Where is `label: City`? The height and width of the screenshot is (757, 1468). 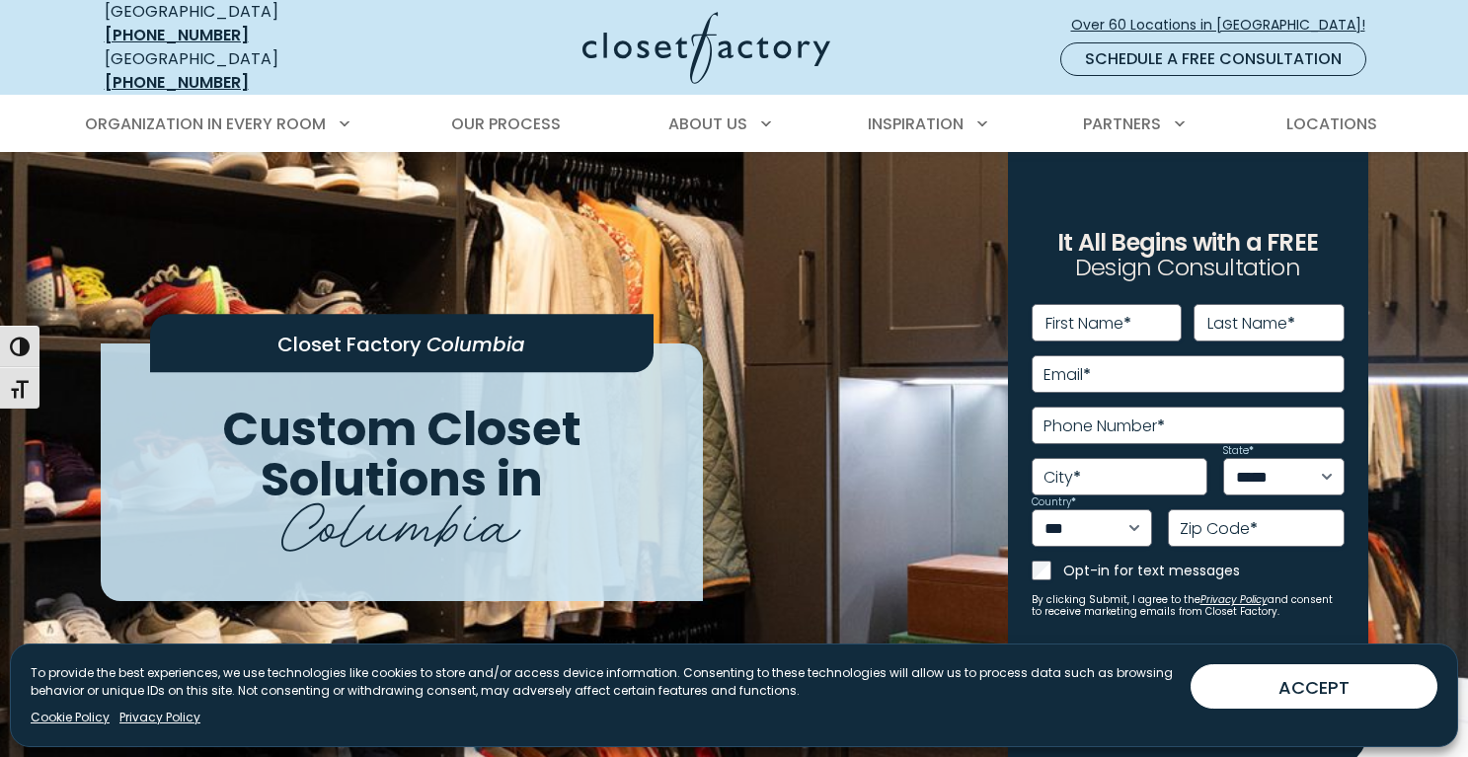 label: City is located at coordinates (1062, 478).